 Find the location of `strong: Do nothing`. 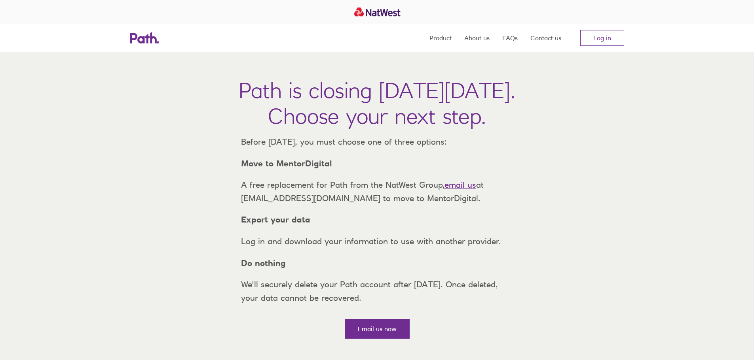

strong: Do nothing is located at coordinates (263, 263).